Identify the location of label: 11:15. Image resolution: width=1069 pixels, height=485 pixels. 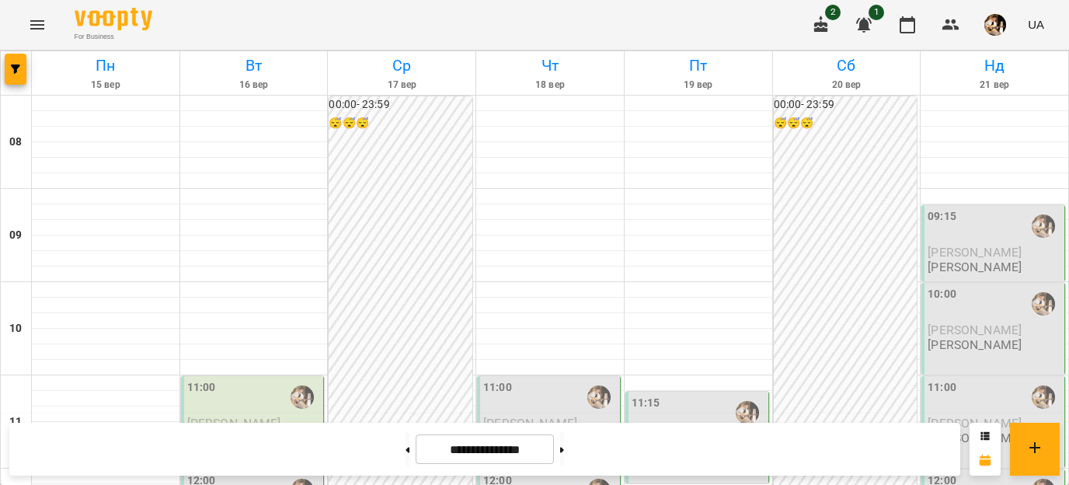
(645, 403).